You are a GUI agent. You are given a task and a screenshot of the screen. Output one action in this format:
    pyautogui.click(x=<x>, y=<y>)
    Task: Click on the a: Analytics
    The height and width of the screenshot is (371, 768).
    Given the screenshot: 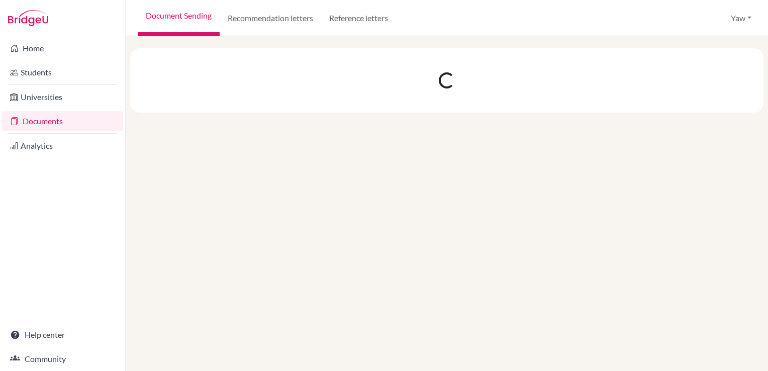 What is the action you would take?
    pyautogui.click(x=62, y=146)
    